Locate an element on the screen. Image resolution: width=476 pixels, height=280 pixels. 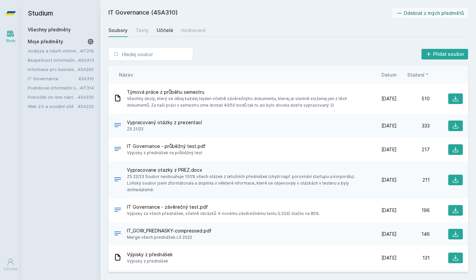
button: Přidat soubor is located at coordinates (444, 54).